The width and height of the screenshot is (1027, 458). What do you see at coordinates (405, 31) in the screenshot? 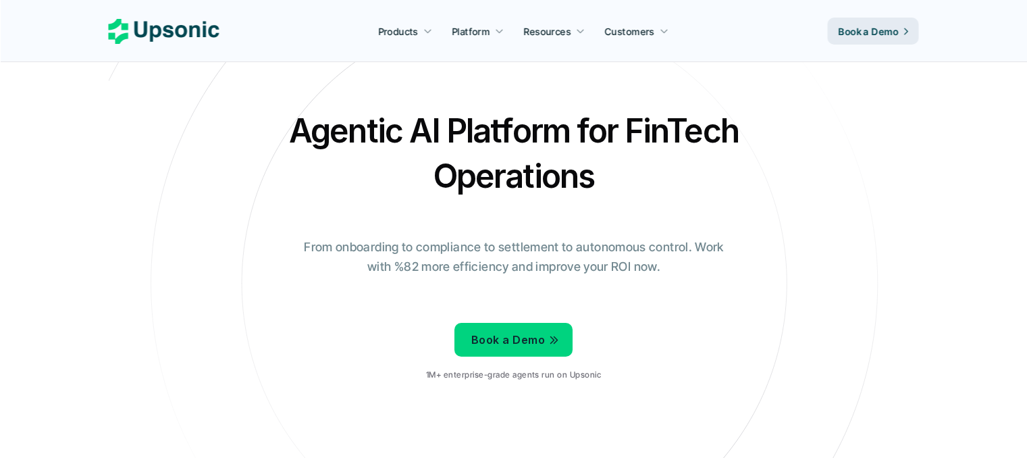
I see `a: Products` at bounding box center [405, 31].